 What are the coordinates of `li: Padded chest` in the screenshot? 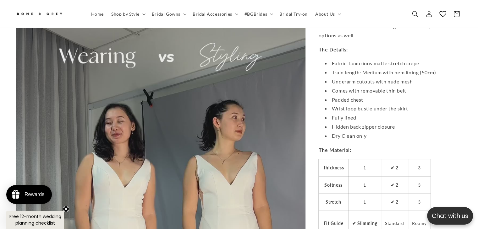 It's located at (393, 100).